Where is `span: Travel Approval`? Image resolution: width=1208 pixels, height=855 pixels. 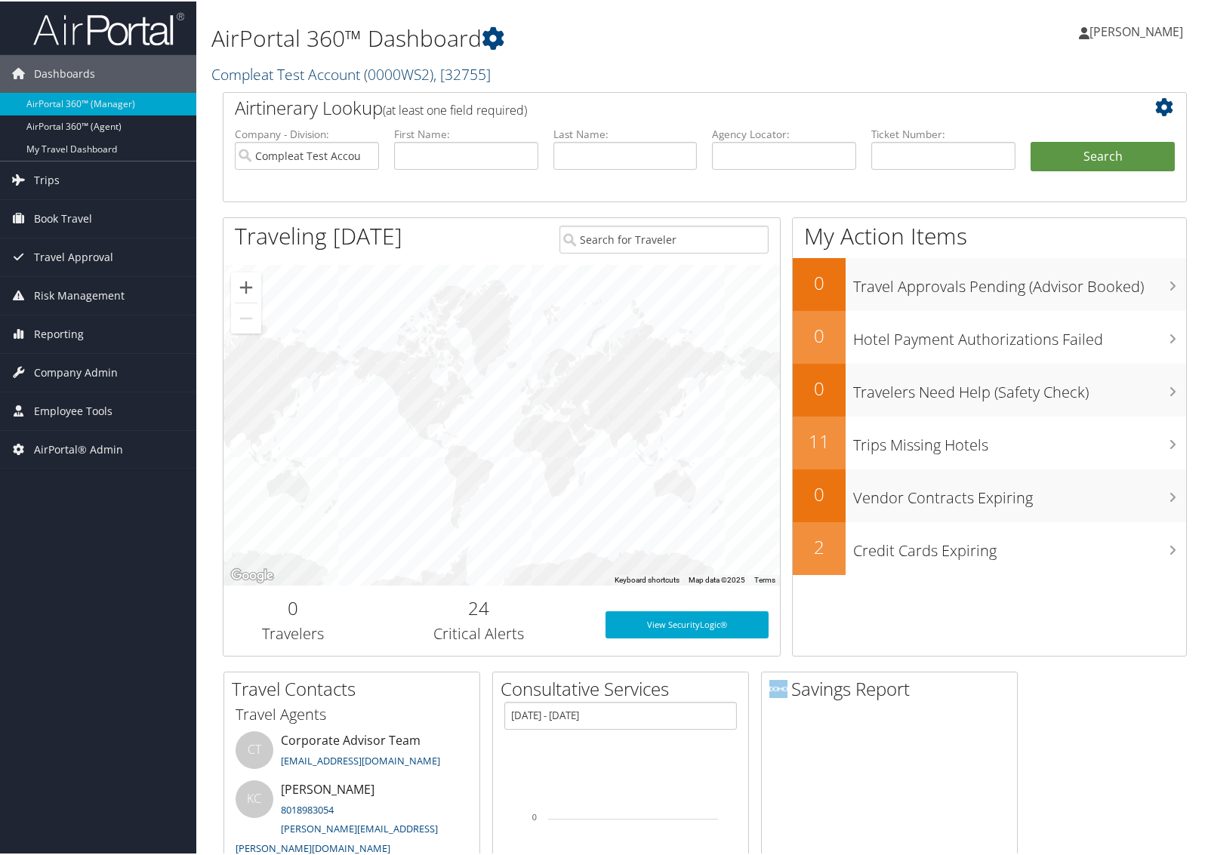
span: Travel Approval is located at coordinates (73, 256).